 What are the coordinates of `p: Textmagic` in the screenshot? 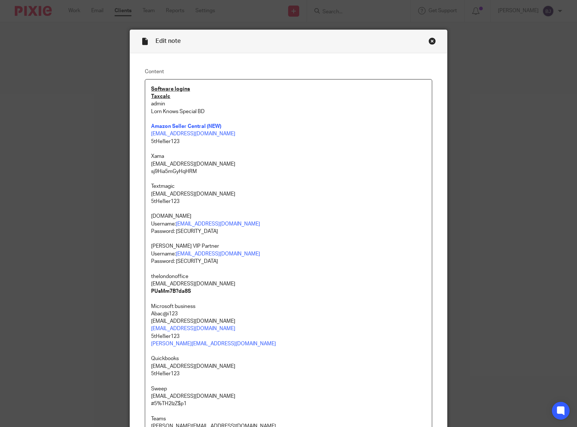 It's located at (288, 186).